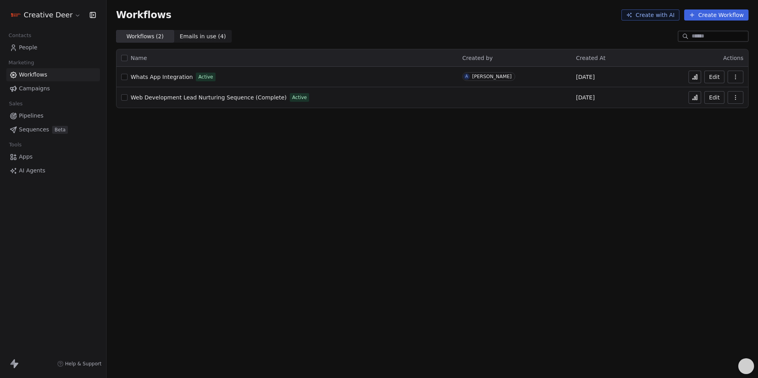 This screenshot has height=378, width=758. I want to click on span: People, so click(28, 47).